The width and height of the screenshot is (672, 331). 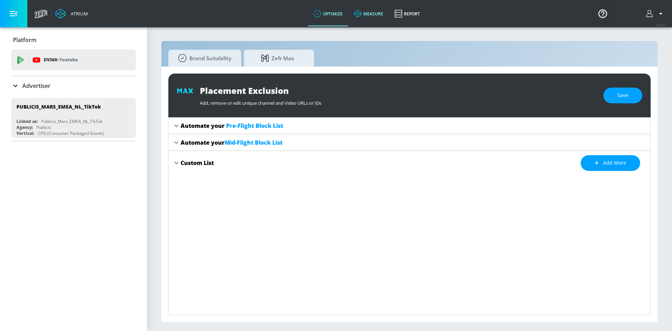 I want to click on button: Add more, so click(x=610, y=163).